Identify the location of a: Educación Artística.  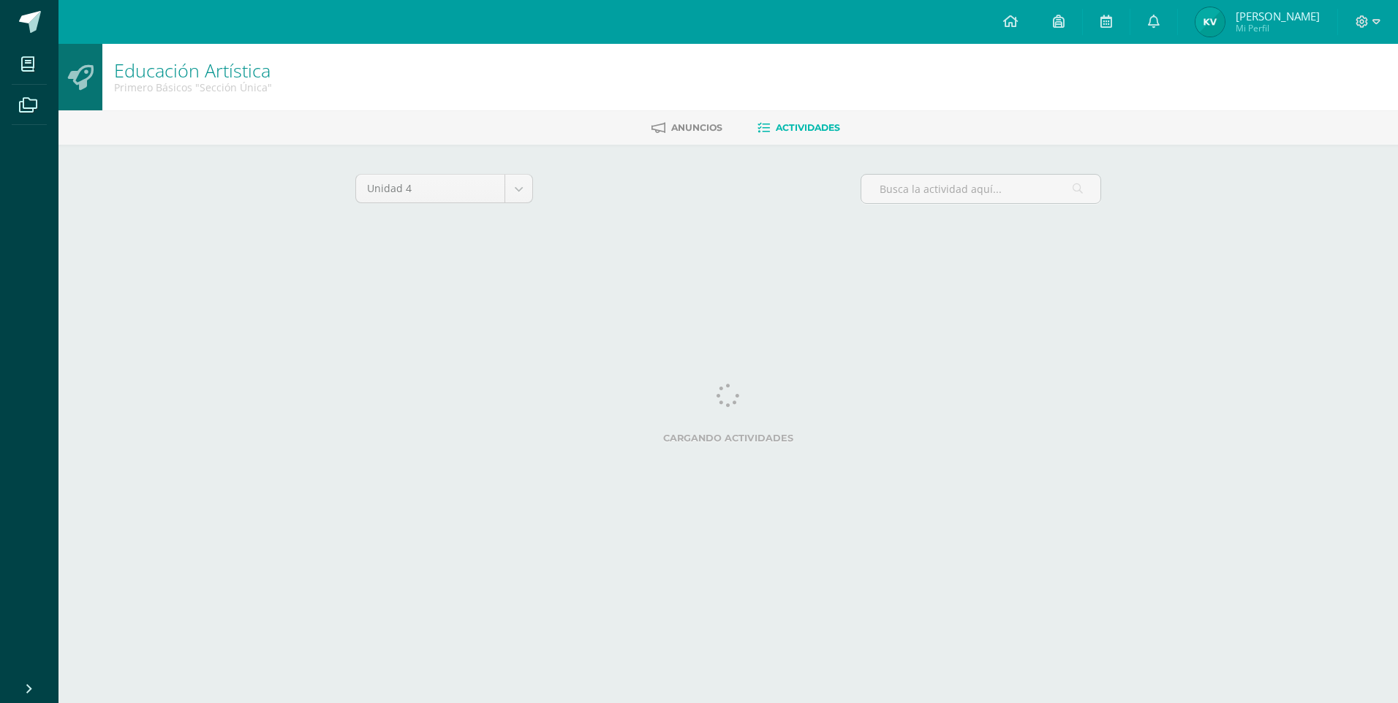
(192, 70).